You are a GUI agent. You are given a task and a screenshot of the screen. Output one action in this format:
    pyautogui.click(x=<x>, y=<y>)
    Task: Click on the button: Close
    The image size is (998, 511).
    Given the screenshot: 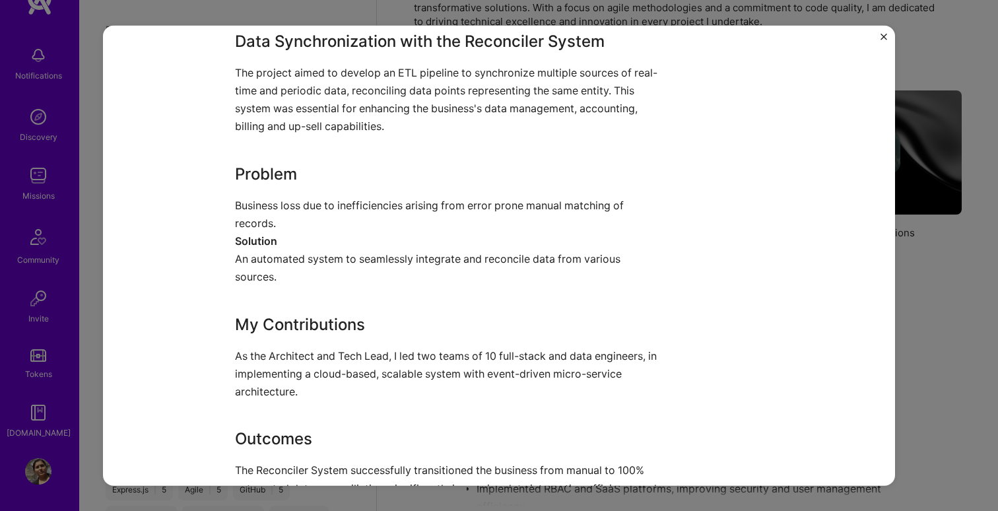 What is the action you would take?
    pyautogui.click(x=884, y=40)
    